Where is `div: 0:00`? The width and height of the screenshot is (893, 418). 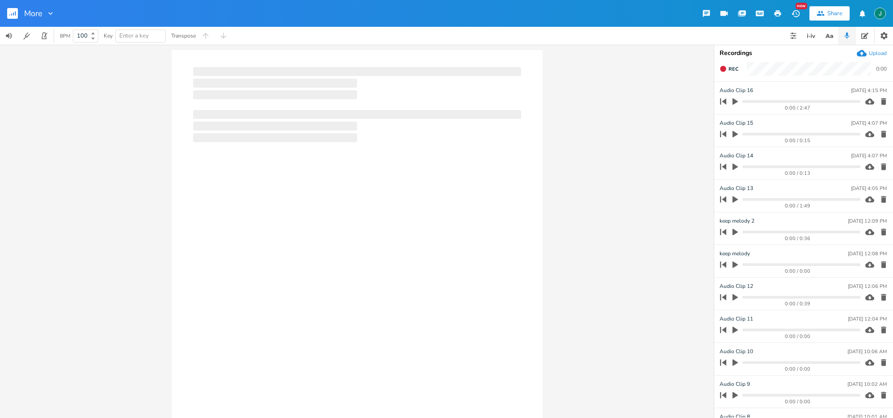
div: 0:00 is located at coordinates (881, 69).